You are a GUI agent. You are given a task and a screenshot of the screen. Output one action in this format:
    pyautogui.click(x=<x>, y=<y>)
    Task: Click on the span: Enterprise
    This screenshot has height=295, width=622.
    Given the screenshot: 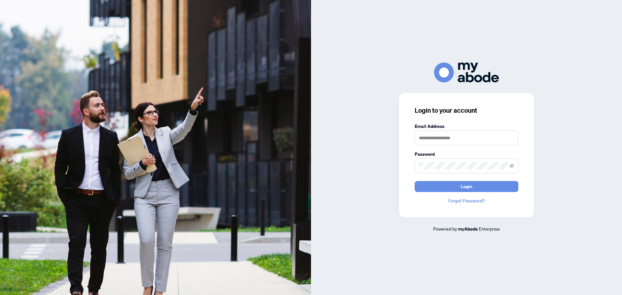 What is the action you would take?
    pyautogui.click(x=489, y=229)
    